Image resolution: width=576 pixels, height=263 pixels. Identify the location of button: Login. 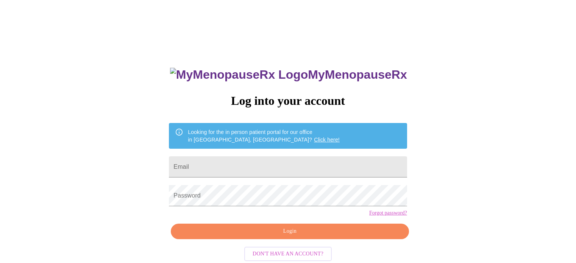
(290, 232).